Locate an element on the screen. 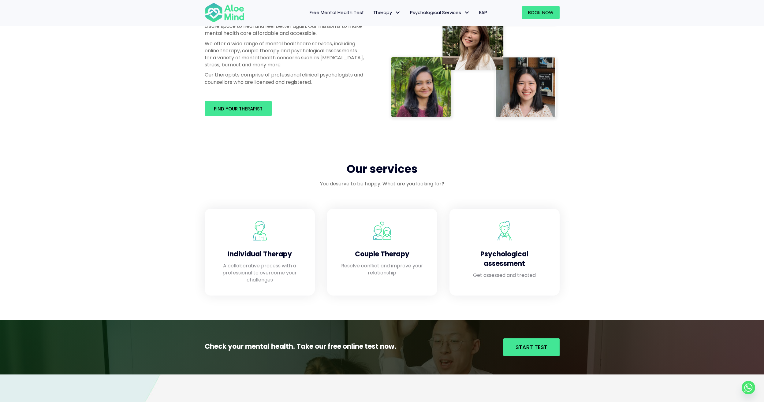 The height and width of the screenshot is (402, 764). p: A collaborative process with a professional to overcome your challenges is located at coordinates (260, 273).